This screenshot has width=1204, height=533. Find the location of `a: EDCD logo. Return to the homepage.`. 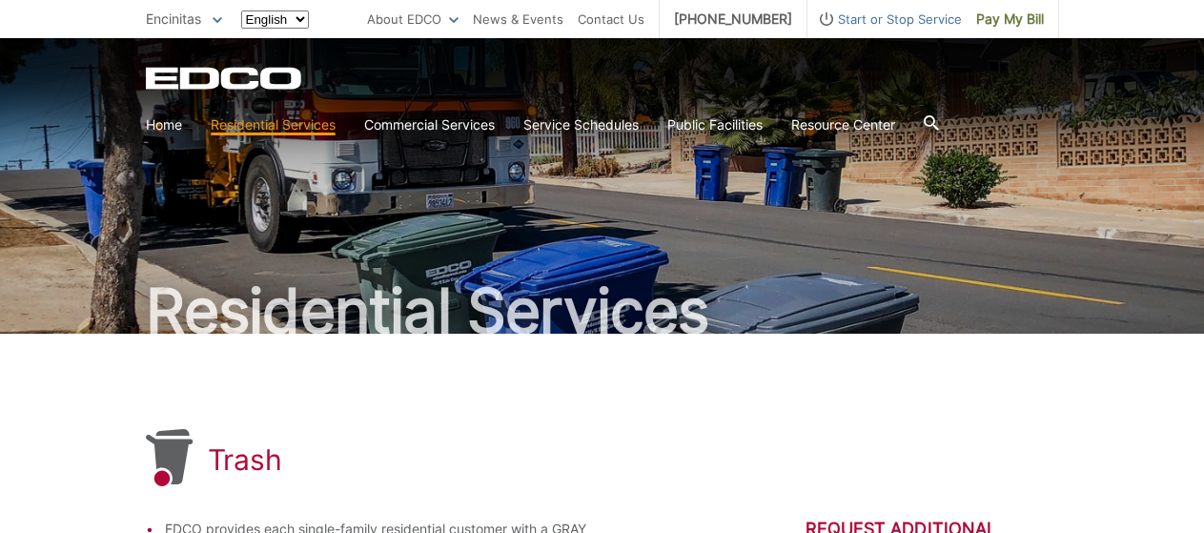

a: EDCD logo. Return to the homepage. is located at coordinates (225, 78).